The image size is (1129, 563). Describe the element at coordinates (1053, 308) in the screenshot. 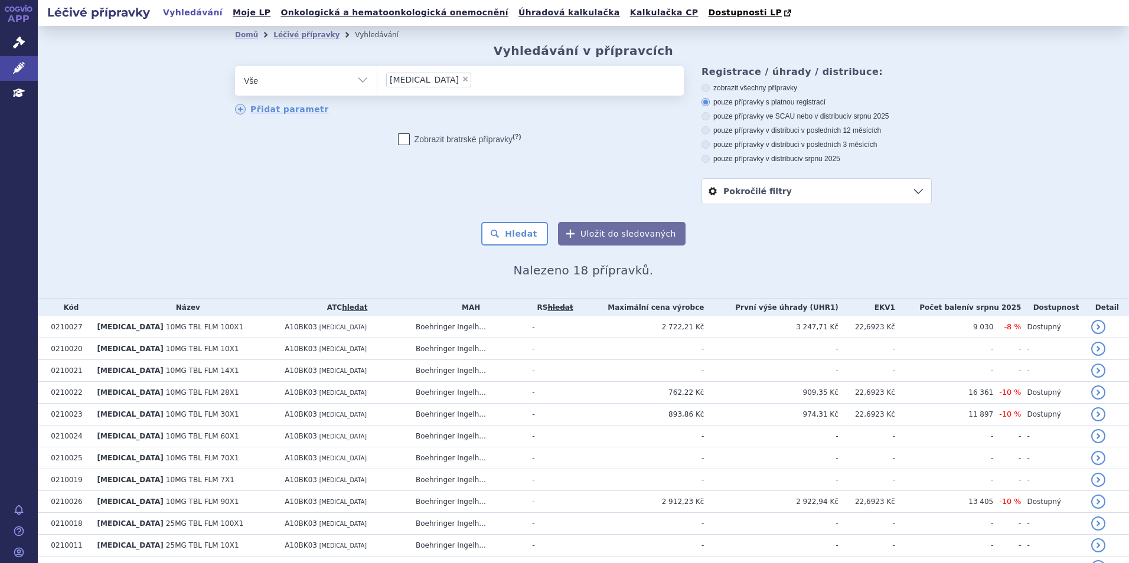

I see `th: Dostupnost` at that location.